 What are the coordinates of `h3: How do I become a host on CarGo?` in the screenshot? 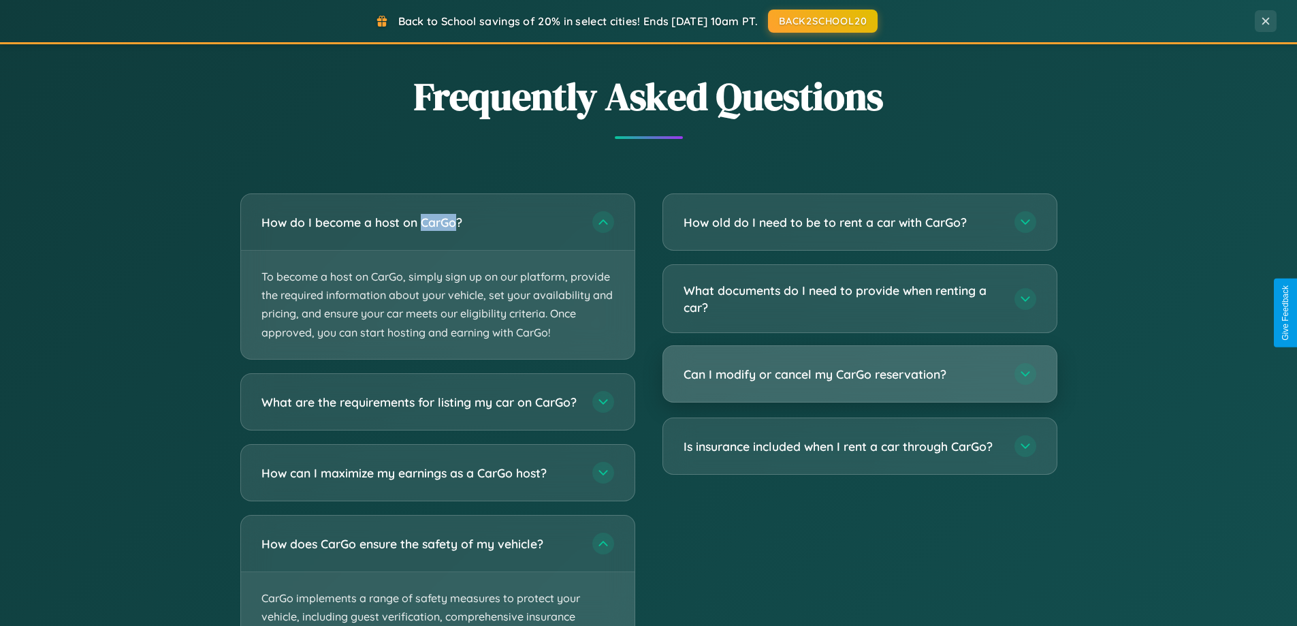 It's located at (420, 222).